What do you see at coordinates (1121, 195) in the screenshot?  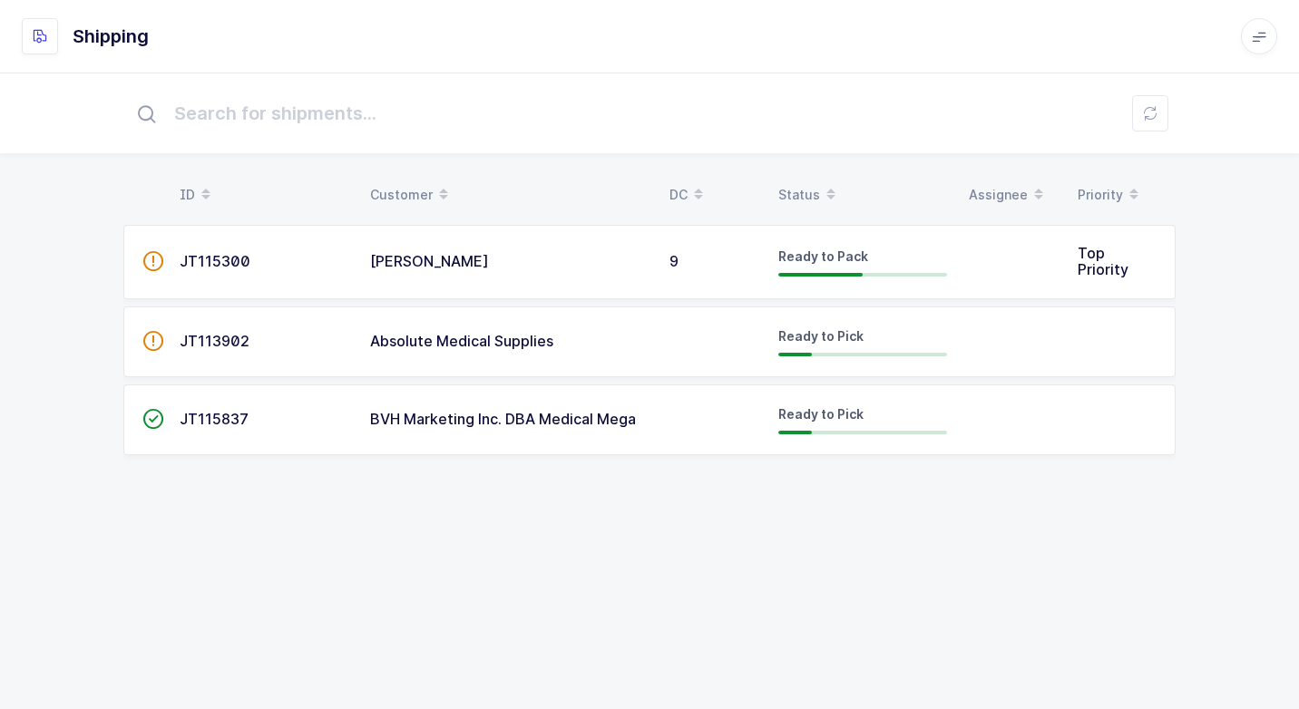 I see `div: Priority` at bounding box center [1121, 195].